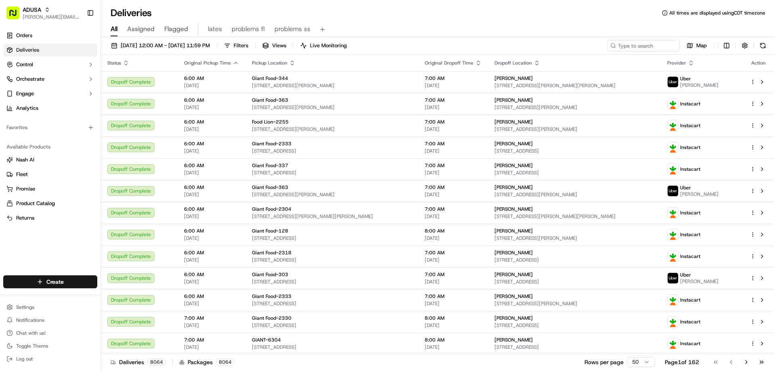 The image size is (775, 371). What do you see at coordinates (702, 46) in the screenshot?
I see `span: Map` at bounding box center [702, 46].